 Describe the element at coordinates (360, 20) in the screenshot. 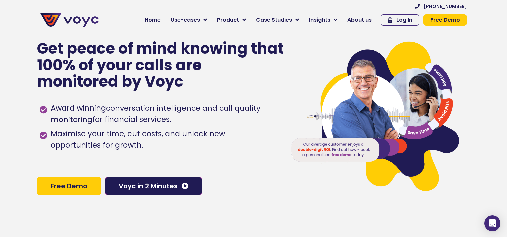

I see `a: About us` at that location.